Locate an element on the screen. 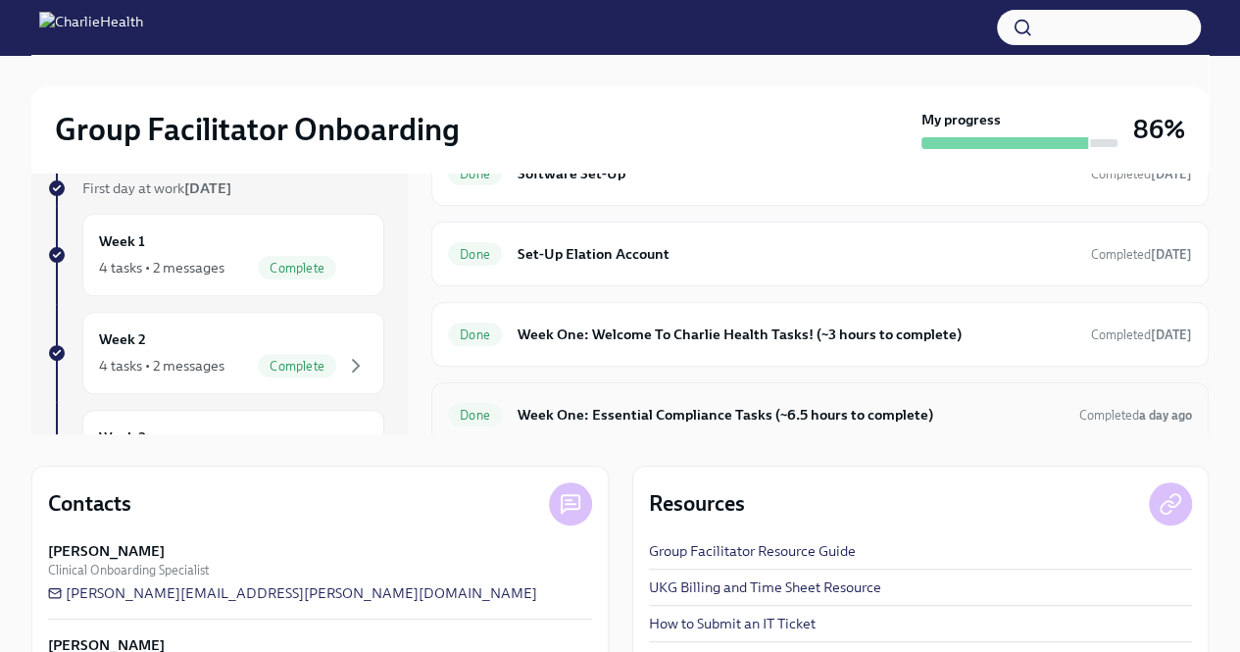 The height and width of the screenshot is (652, 1240). h6: Week 2 is located at coordinates (123, 339).